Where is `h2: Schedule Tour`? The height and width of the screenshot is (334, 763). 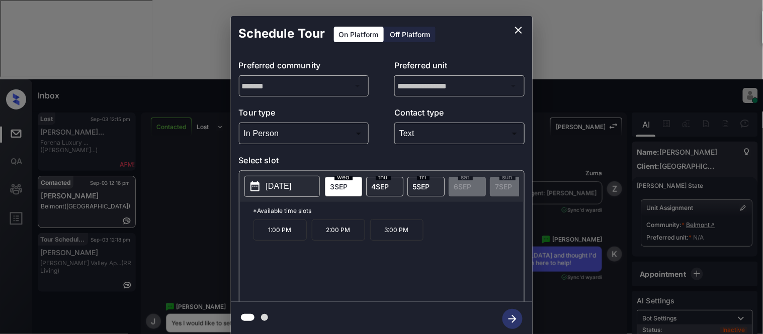
h2: Schedule Tour is located at coordinates (282, 34).